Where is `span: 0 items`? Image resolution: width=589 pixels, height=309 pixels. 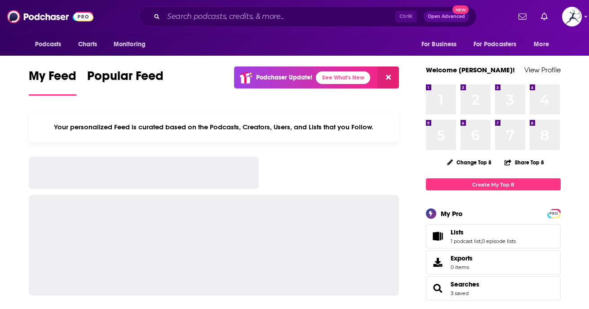 span: 0 items is located at coordinates (461, 267).